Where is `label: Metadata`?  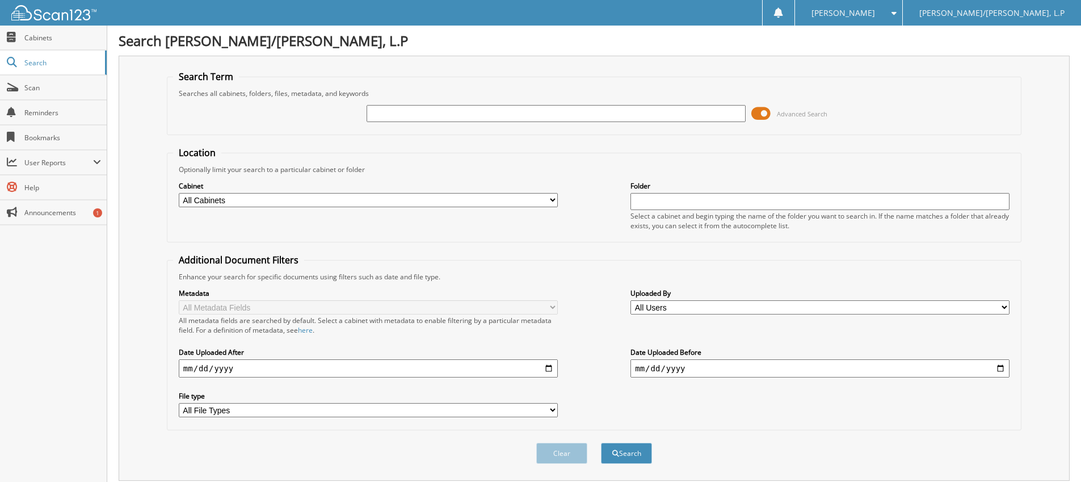
label: Metadata is located at coordinates (368, 293).